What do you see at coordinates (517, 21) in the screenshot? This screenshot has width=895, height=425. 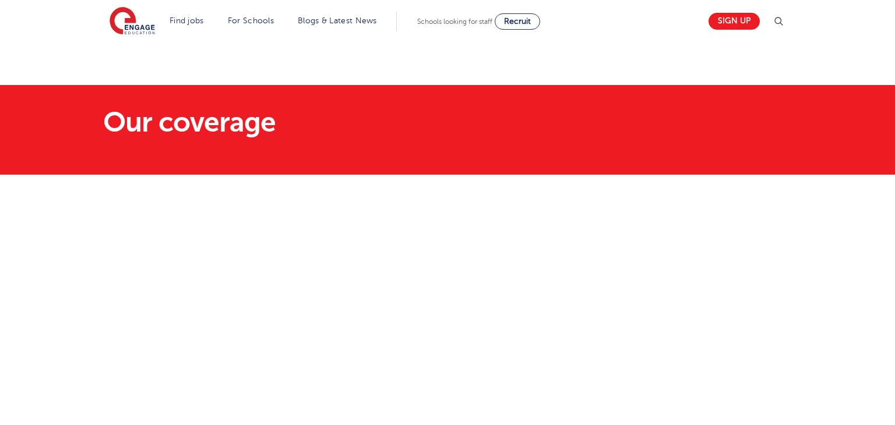 I see `span: Recruit` at bounding box center [517, 21].